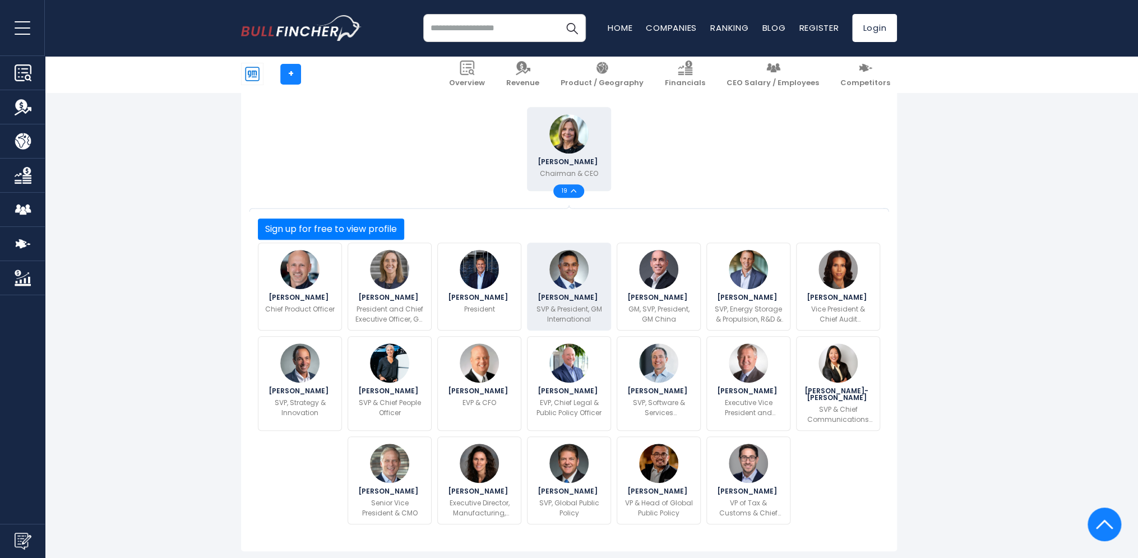 This screenshot has width=1138, height=558. What do you see at coordinates (818, 27) in the screenshot?
I see `a: Register` at bounding box center [818, 27].